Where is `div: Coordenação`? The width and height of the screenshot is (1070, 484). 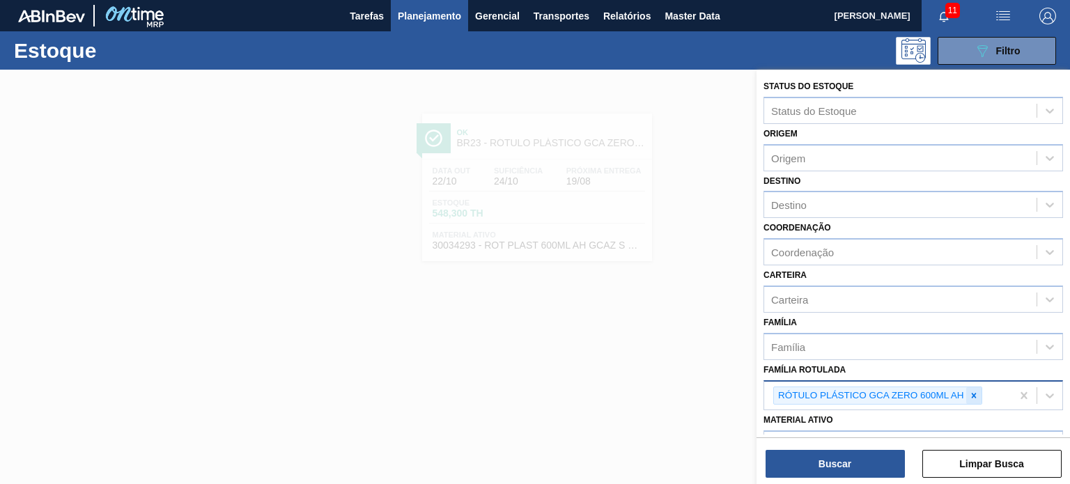
div: Coordenação is located at coordinates (802, 252).